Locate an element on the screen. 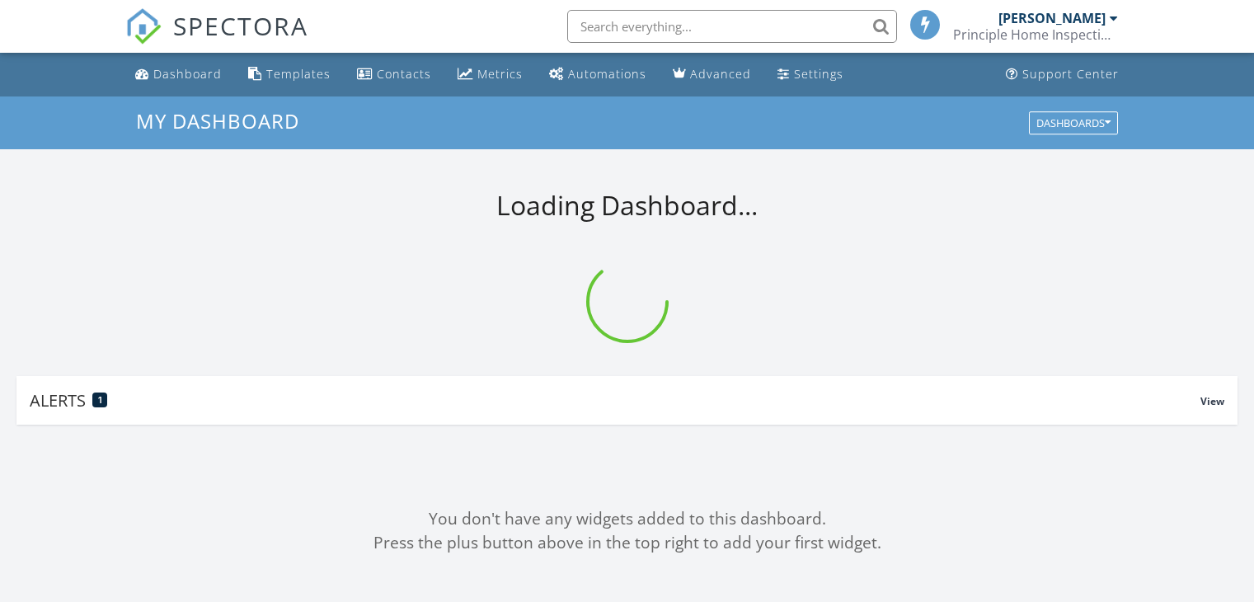 The width and height of the screenshot is (1254, 602). span: My Dashboard is located at coordinates (218, 120).